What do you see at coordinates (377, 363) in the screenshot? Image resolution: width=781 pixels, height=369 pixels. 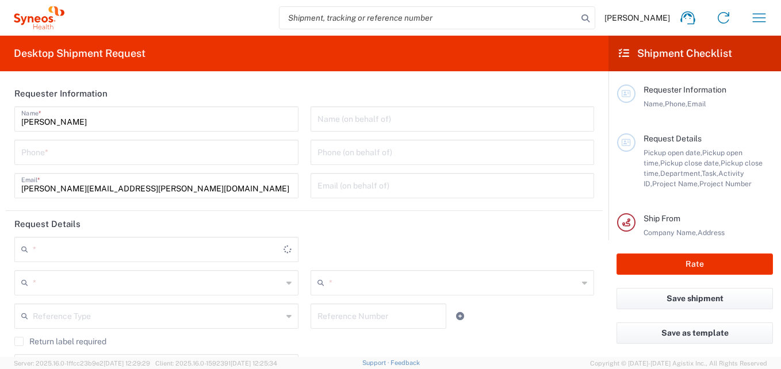 I see `a: Support` at bounding box center [377, 363].